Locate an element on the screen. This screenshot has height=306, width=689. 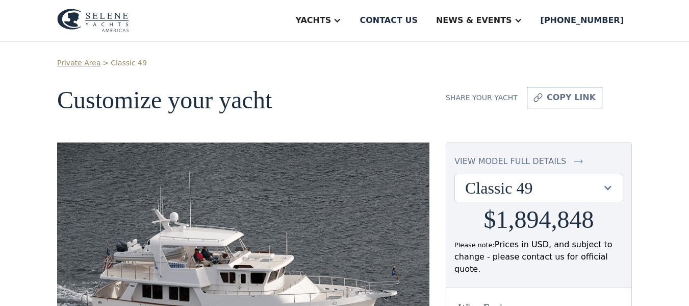
a: Private Area is located at coordinates (79, 63).